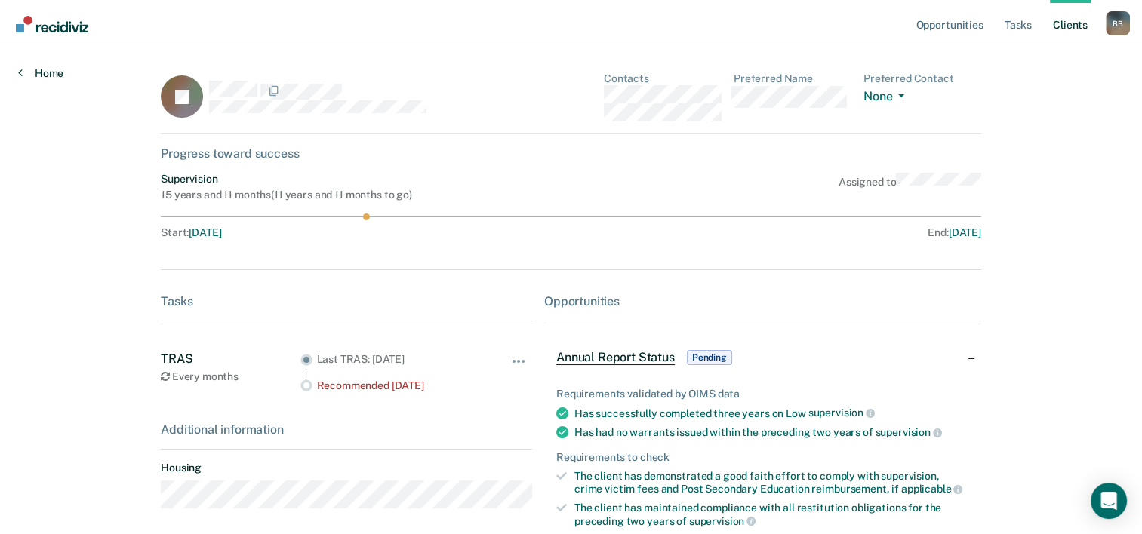  Describe the element at coordinates (709, 358) in the screenshot. I see `span: Pending` at that location.